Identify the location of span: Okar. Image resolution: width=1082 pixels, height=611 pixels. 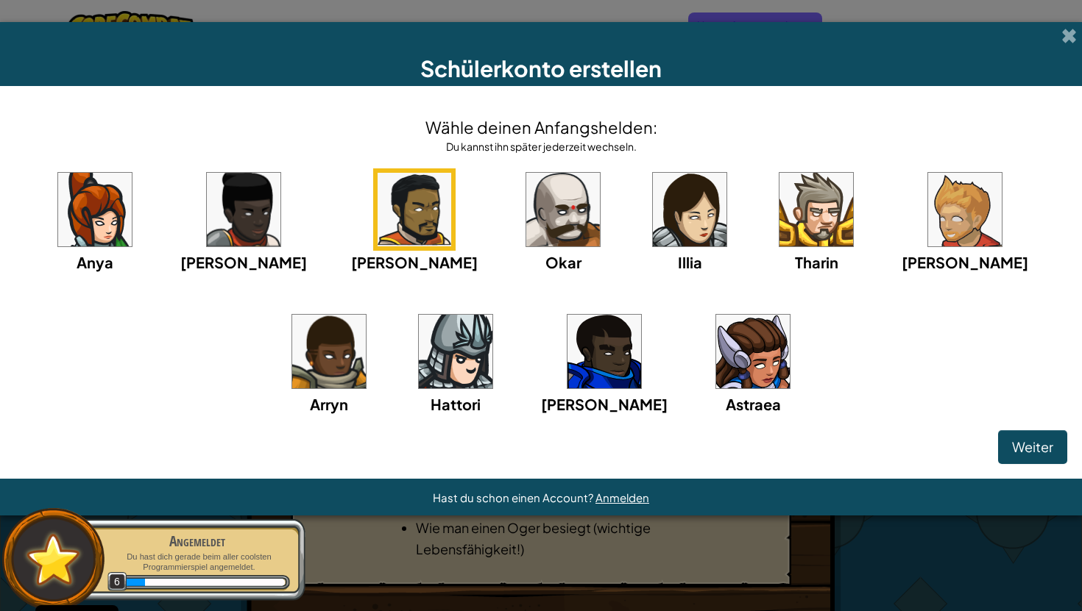
(563, 262).